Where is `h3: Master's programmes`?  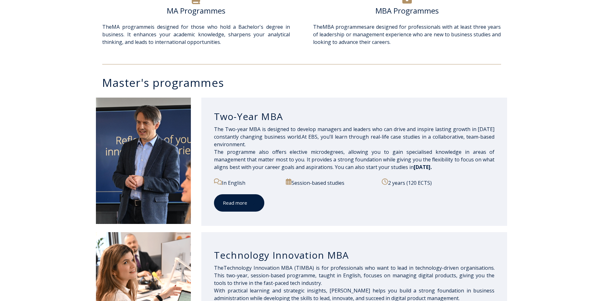 h3: Master's programmes is located at coordinates (305, 83).